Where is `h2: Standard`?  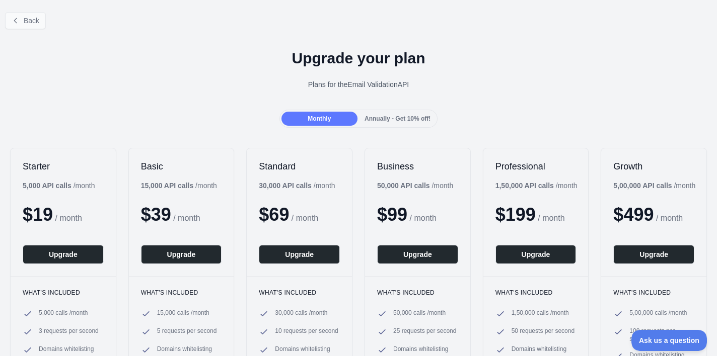
h2: Standard is located at coordinates (299, 167).